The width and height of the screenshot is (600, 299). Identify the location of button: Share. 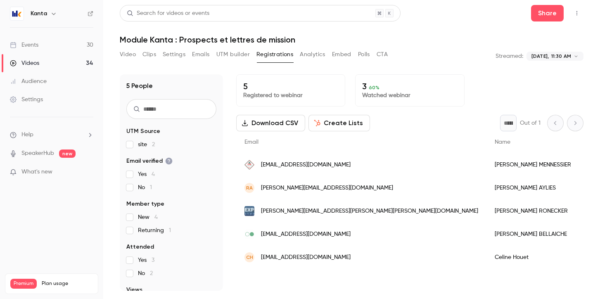
(547, 13).